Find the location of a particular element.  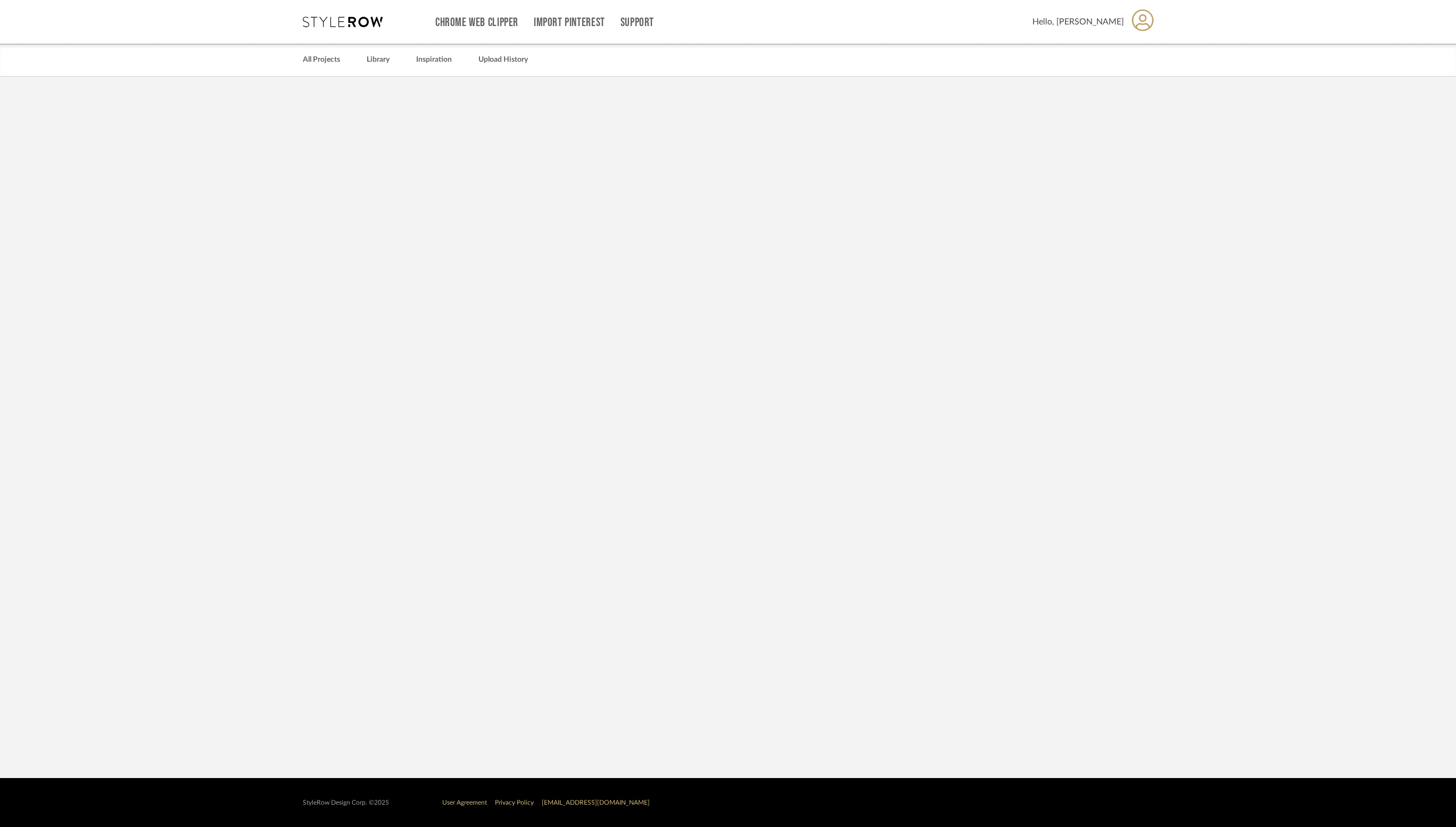

a: All Projects is located at coordinates (321, 60).